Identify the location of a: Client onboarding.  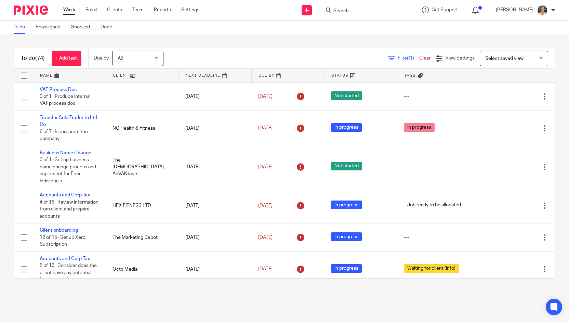
(59, 230).